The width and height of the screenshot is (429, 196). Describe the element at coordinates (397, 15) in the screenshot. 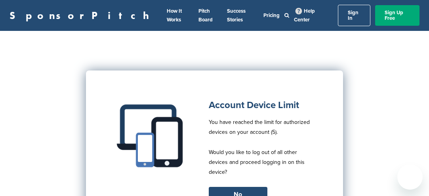

I see `a: Sign Up Free` at that location.